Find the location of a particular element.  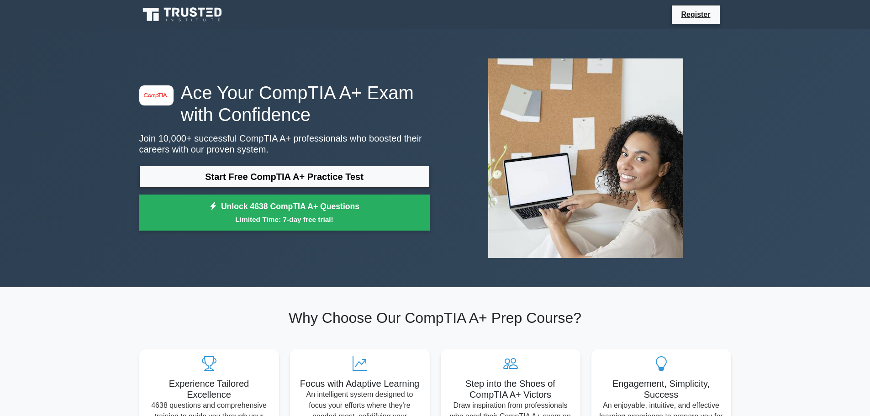

p: Join 10,000+ successful CompTIA A+ professionals who boosted their careers with our proven system. is located at coordinates (284, 144).